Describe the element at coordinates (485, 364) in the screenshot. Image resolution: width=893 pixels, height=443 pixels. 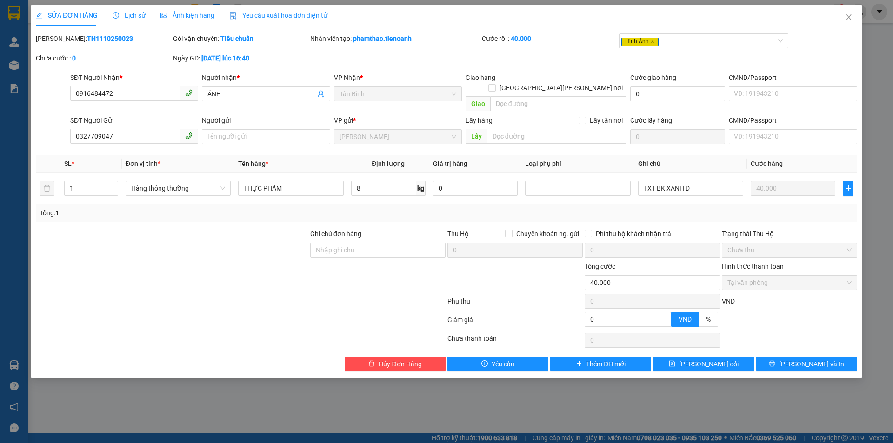
I see `span: exclamation-circle` at that location.